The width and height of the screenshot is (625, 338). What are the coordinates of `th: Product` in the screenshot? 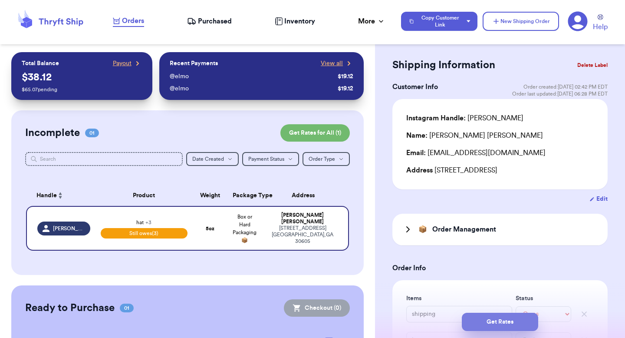 It's located at (144, 195).